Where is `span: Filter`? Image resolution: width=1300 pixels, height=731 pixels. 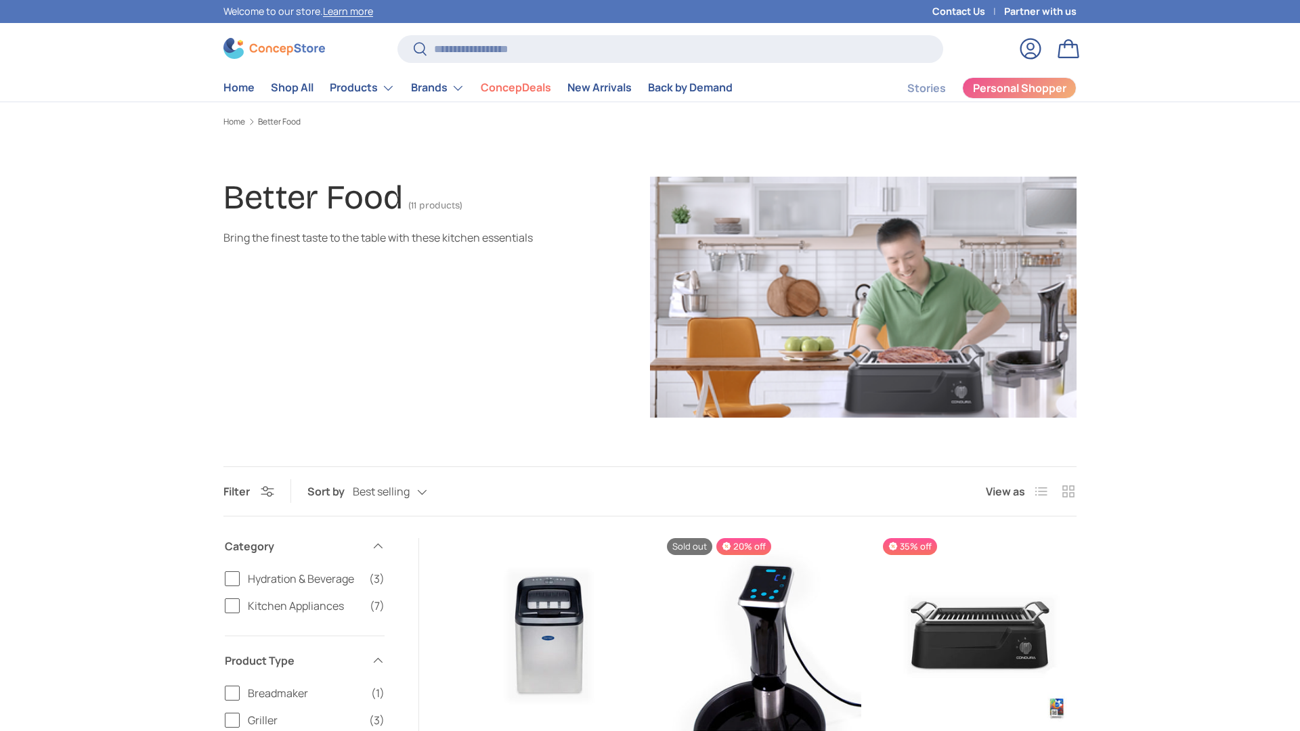 span: Filter is located at coordinates (236, 491).